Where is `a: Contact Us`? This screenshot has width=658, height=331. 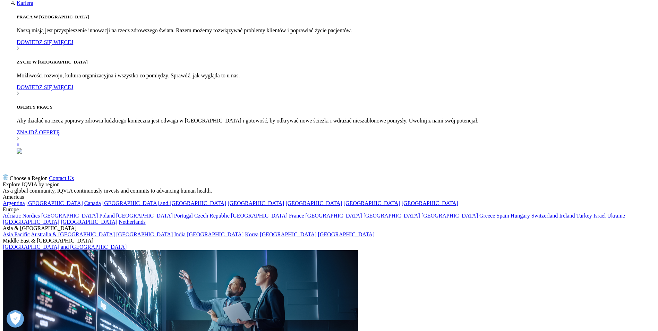 a: Contact Us is located at coordinates (61, 178).